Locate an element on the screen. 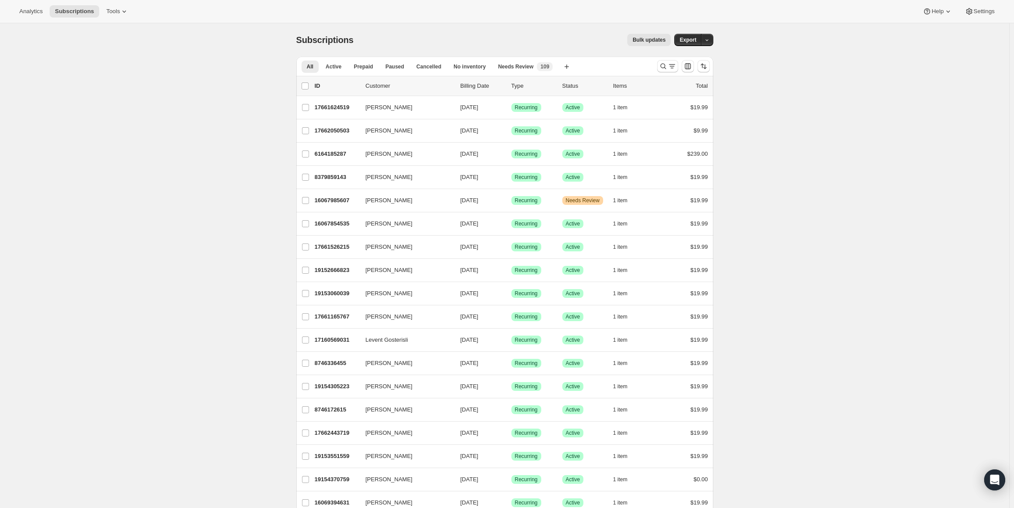 This screenshot has height=508, width=1014. span: Bulk updates is located at coordinates (649, 40).